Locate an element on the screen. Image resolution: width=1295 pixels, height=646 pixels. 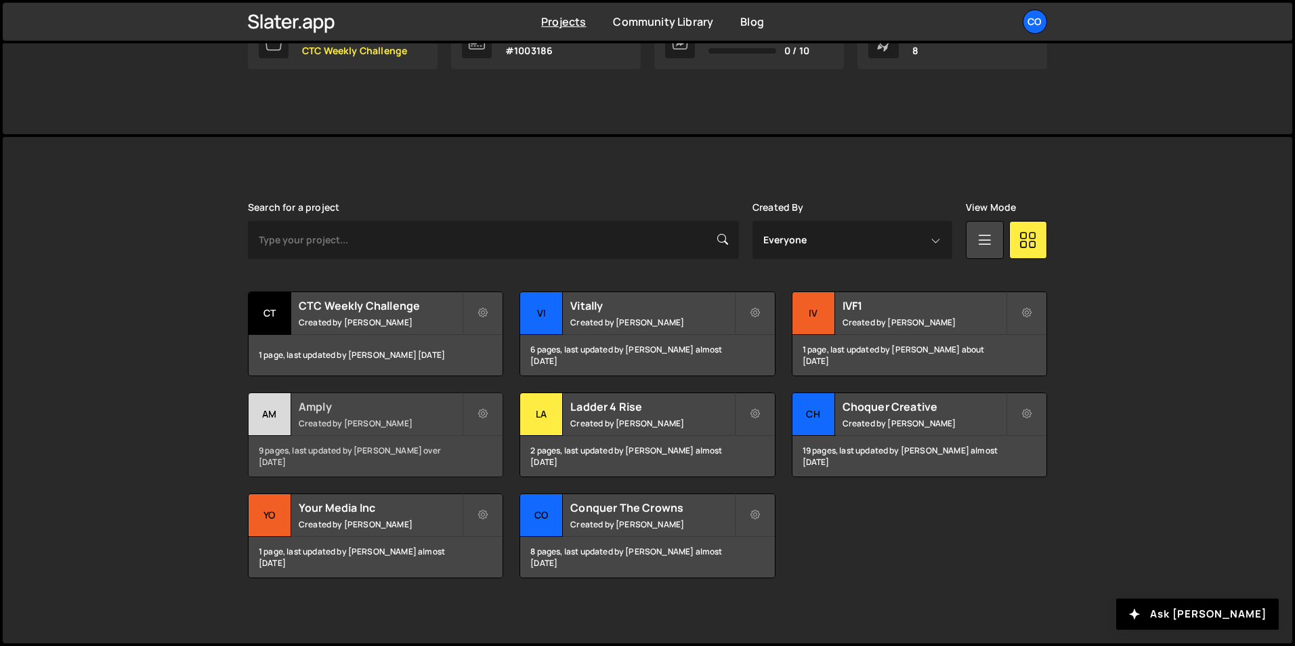
div: IV is located at coordinates (814, 313).